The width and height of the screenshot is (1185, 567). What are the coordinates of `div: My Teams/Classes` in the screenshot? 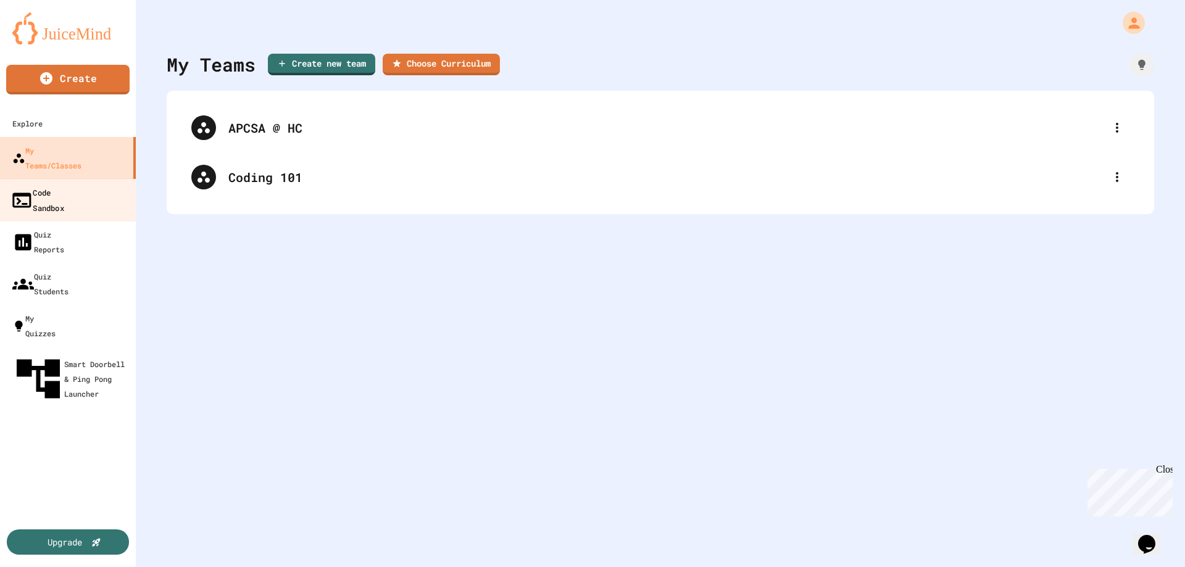 It's located at (47, 158).